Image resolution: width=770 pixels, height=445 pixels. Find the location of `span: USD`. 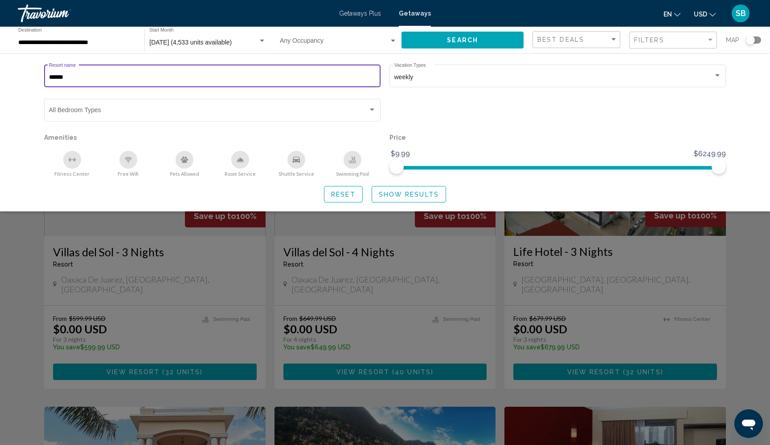

span: USD is located at coordinates (700, 14).